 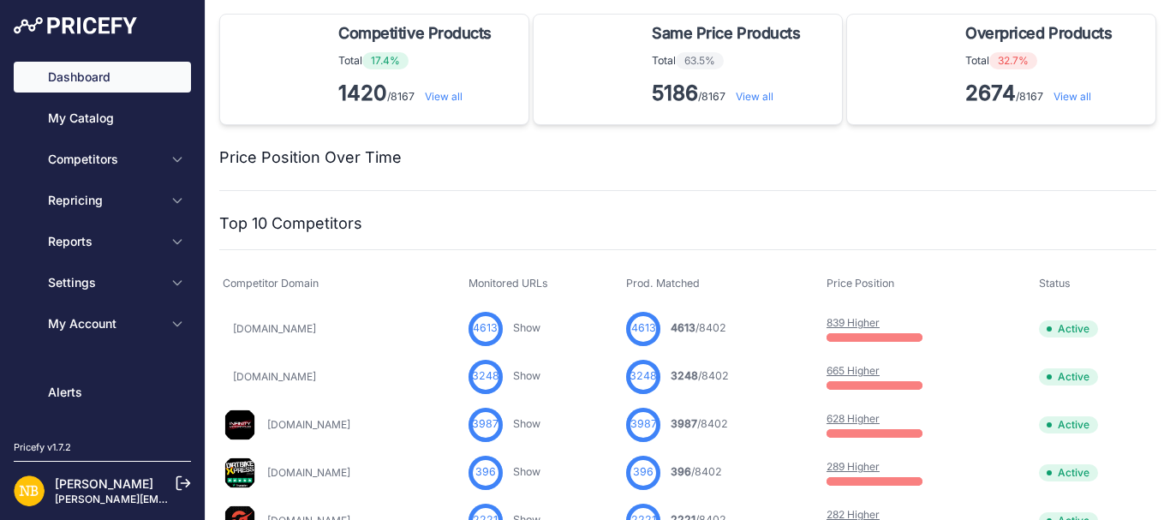 What do you see at coordinates (853, 370) in the screenshot?
I see `a: 665 Higher` at bounding box center [853, 370].